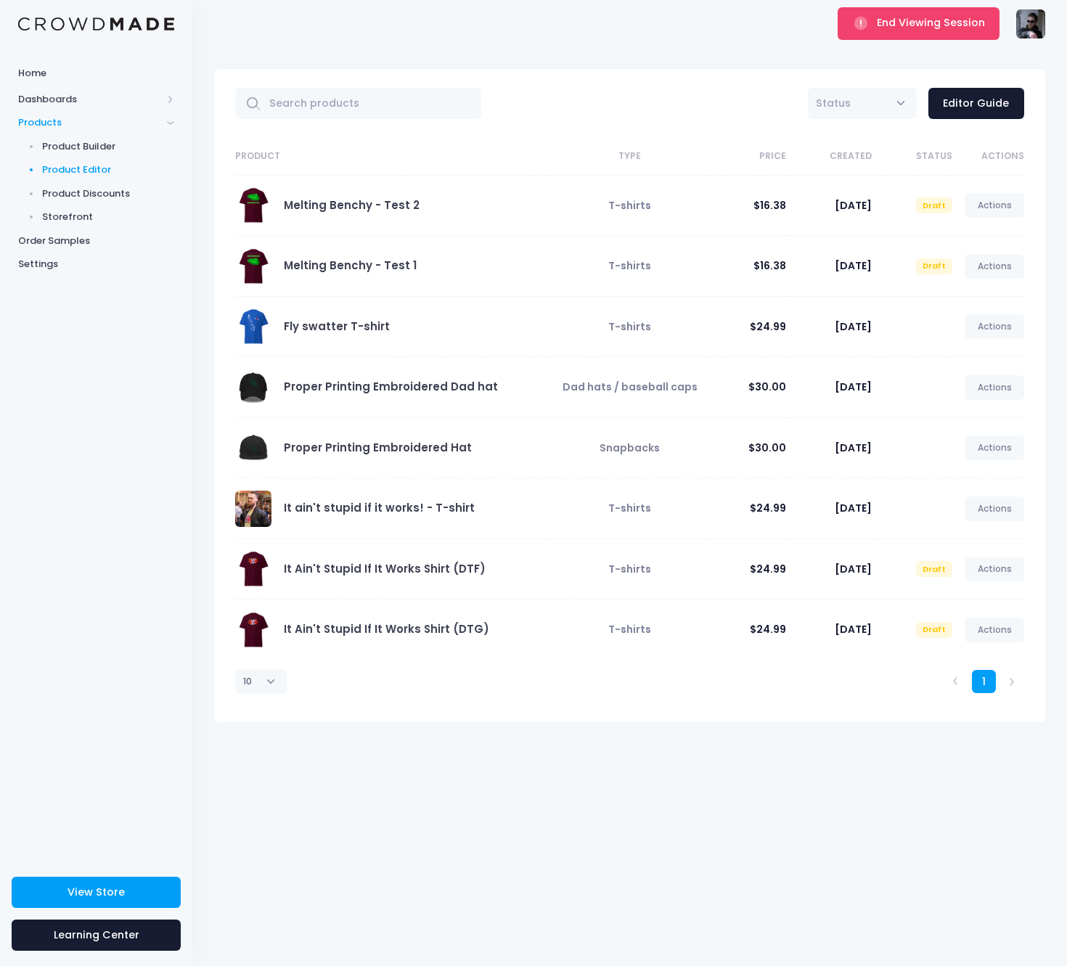 This screenshot has height=966, width=1067. I want to click on span: Settings, so click(96, 264).